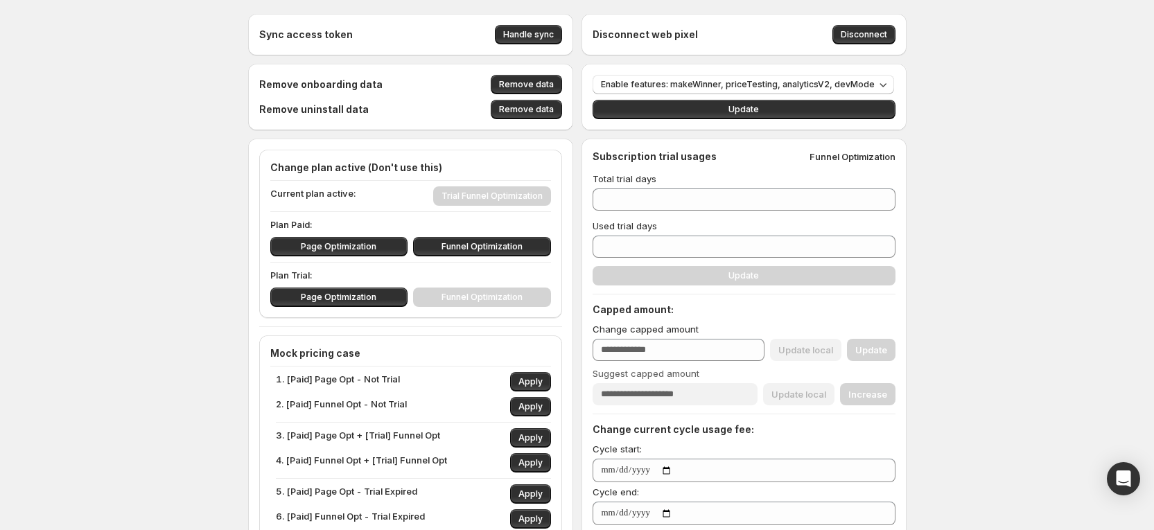  I want to click on h4: Disconnect web pixel, so click(645, 35).